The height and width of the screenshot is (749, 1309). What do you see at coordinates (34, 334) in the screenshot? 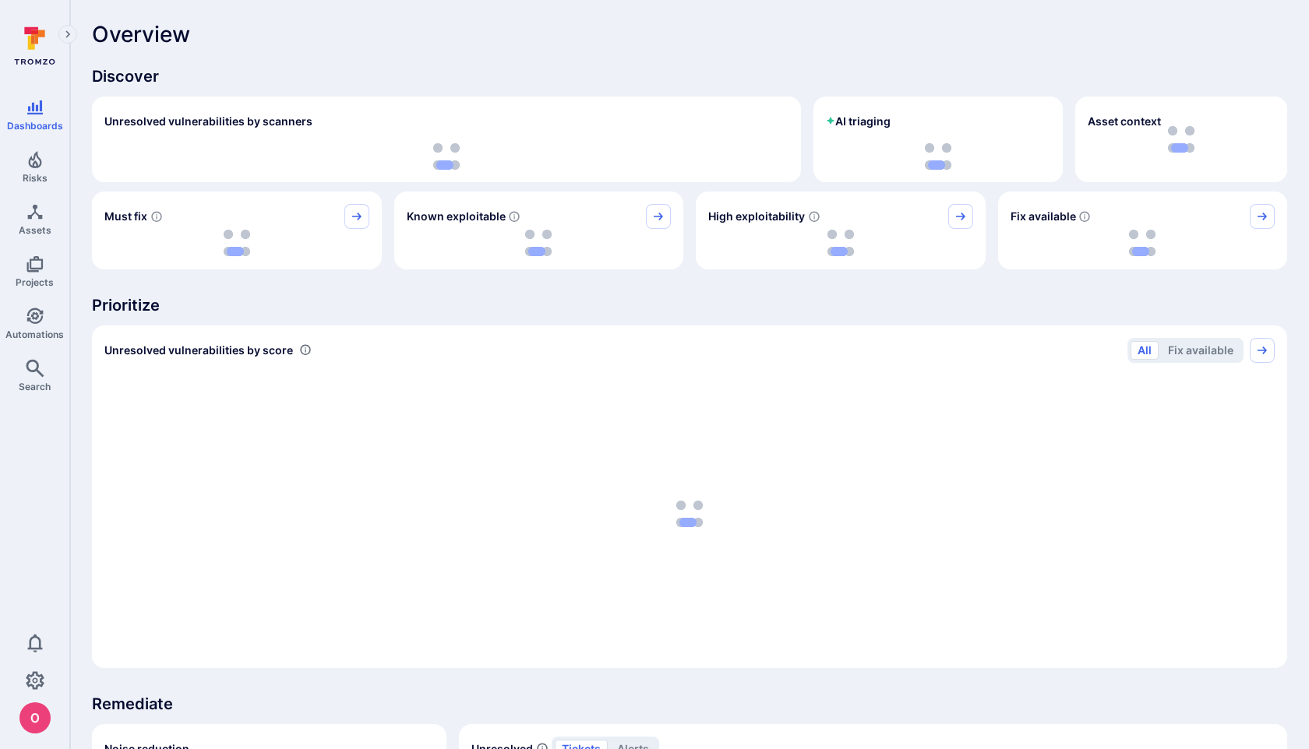
I see `span: Automations` at bounding box center [34, 334].